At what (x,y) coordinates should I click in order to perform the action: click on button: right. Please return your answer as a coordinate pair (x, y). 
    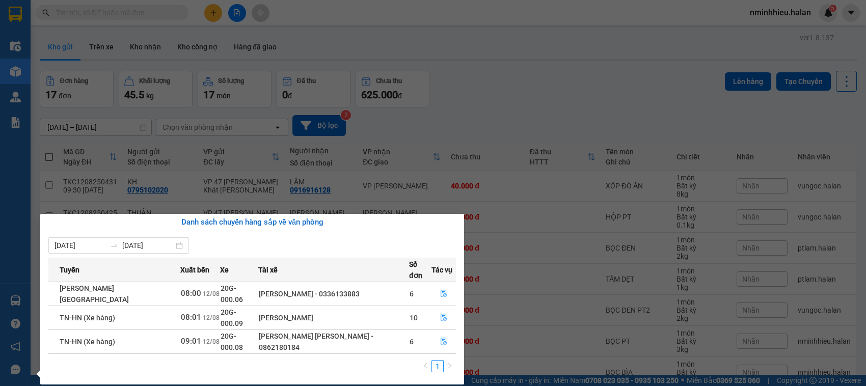
    Looking at the image, I should click on (450, 366).